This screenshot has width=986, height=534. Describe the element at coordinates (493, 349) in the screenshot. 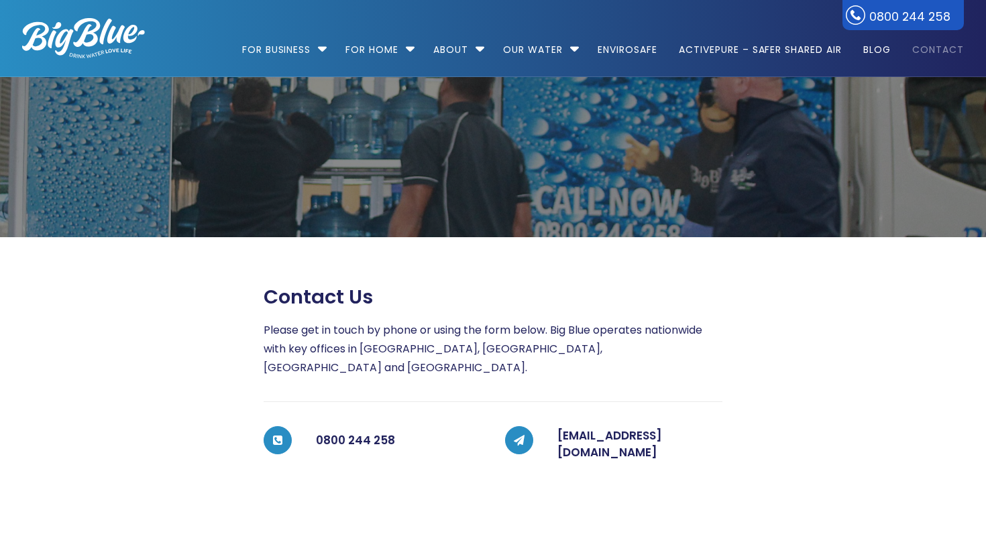

I see `p: Please get in touch by phone or using the form below. Big Blue operates nationwide with key offic...` at that location.